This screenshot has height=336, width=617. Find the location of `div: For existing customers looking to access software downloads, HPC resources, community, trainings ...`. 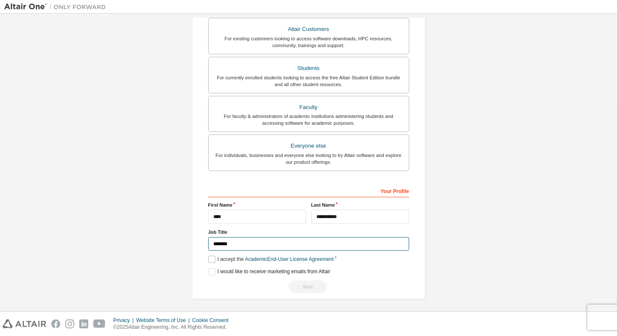

div: For existing customers looking to access software downloads, HPC resources, community, trainings ... is located at coordinates (309, 42).